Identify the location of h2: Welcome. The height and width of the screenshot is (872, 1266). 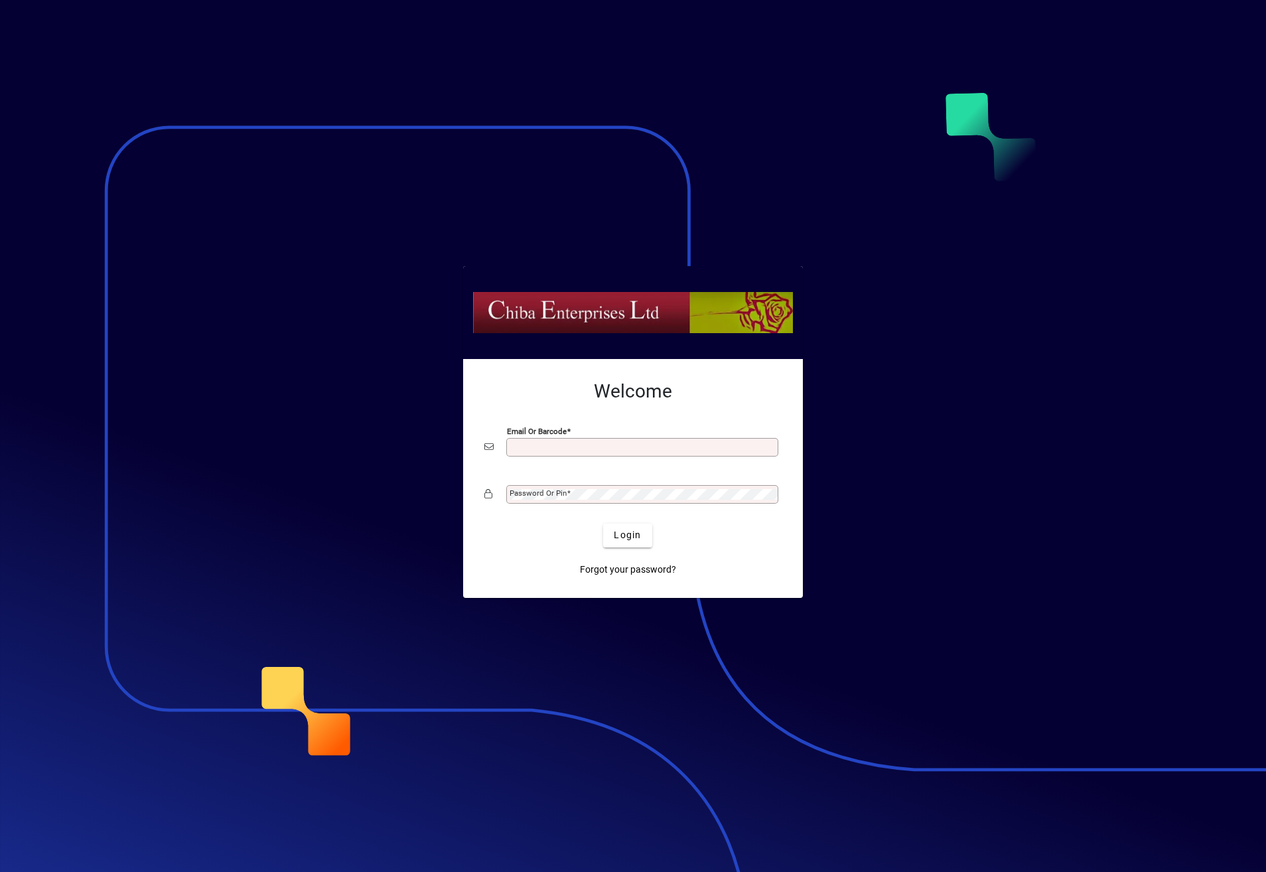
(633, 391).